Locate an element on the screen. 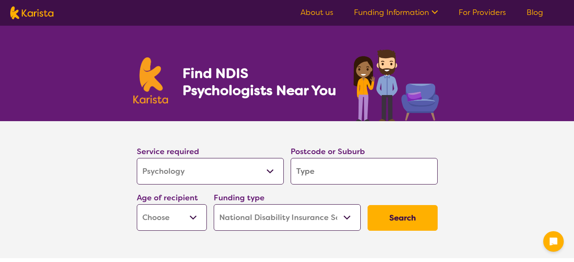  input: Type is located at coordinates (364, 171).